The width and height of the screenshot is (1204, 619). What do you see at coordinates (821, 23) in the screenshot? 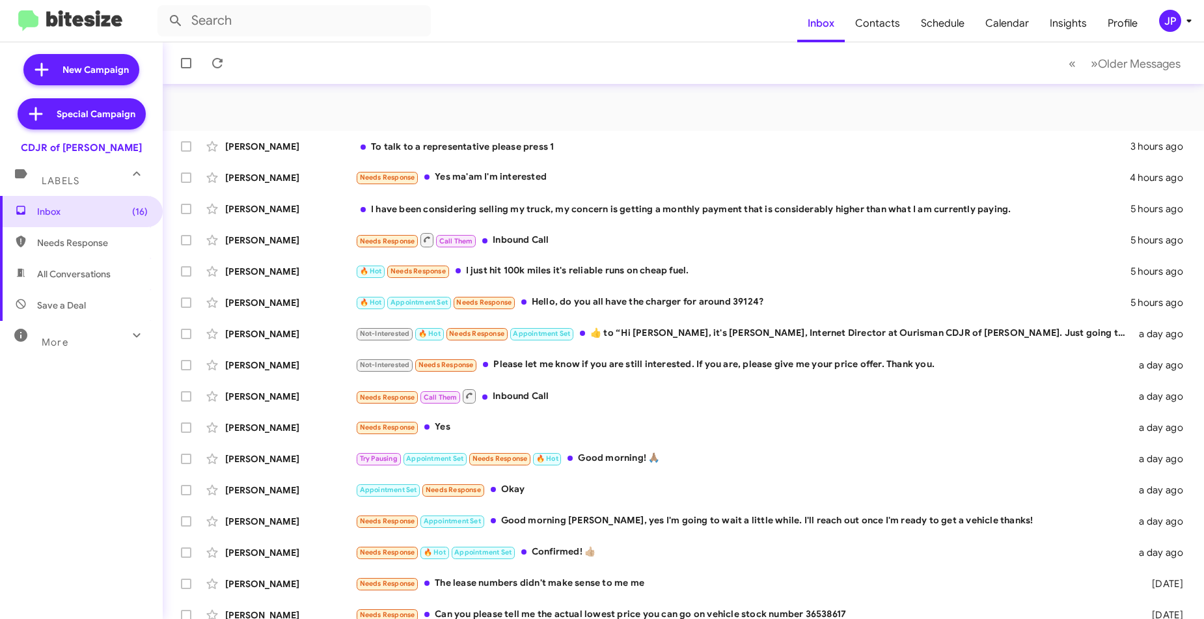
I see `a: Inbox` at bounding box center [821, 23].